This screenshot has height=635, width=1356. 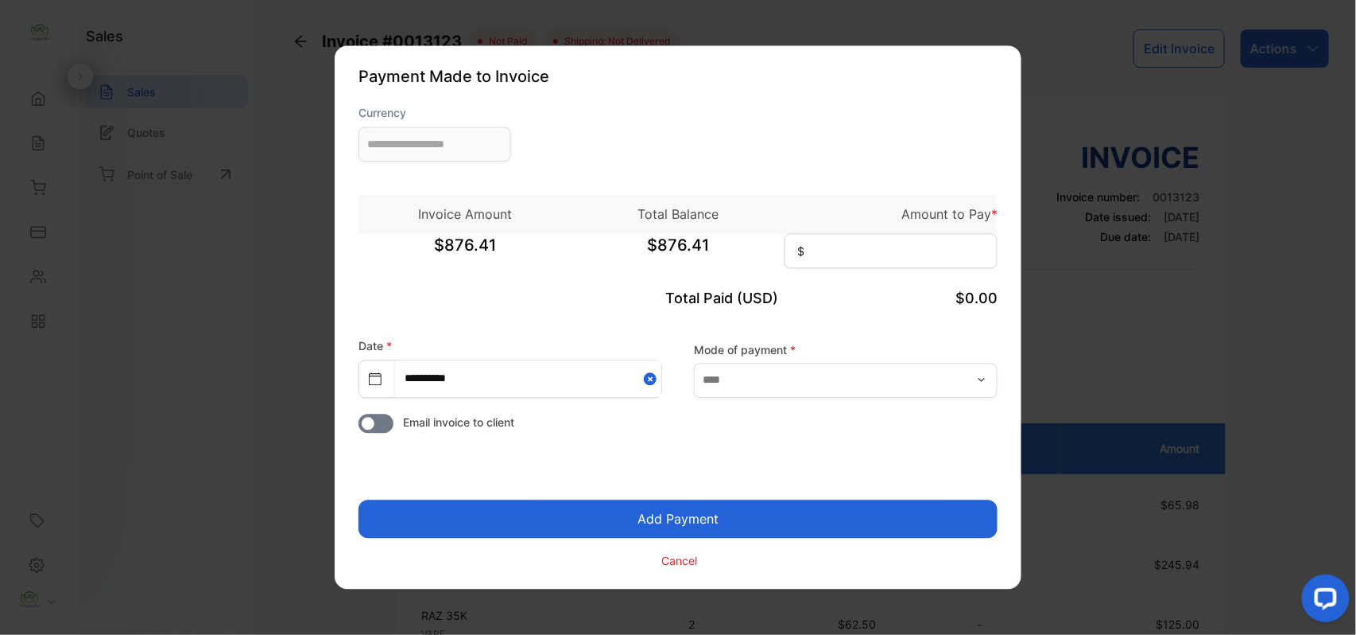 I want to click on label: Date, so click(x=375, y=346).